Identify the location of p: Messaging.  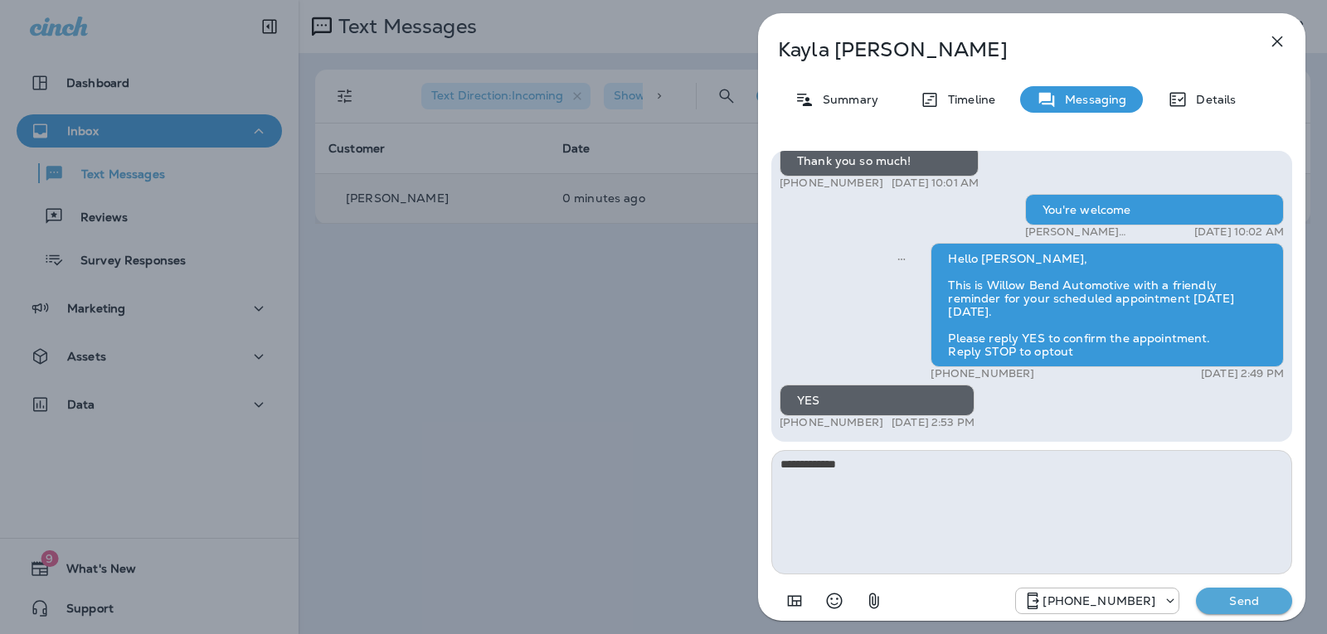
(1091, 99).